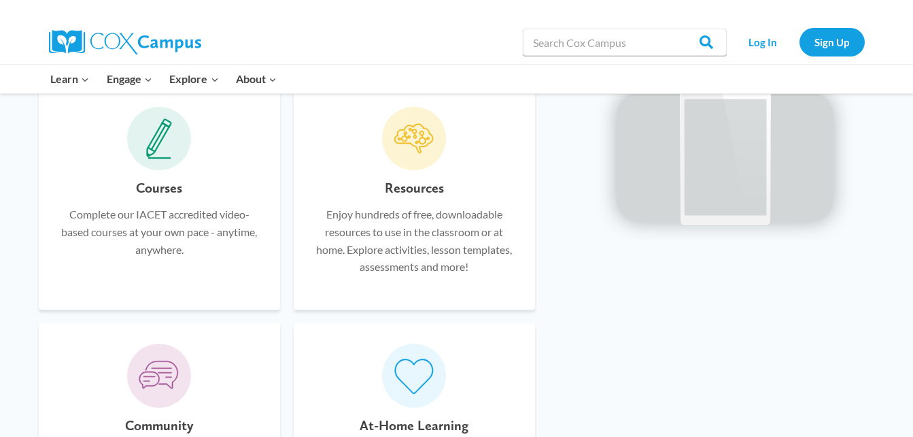 This screenshot has width=913, height=437. What do you see at coordinates (159, 188) in the screenshot?
I see `h6: Courses` at bounding box center [159, 188].